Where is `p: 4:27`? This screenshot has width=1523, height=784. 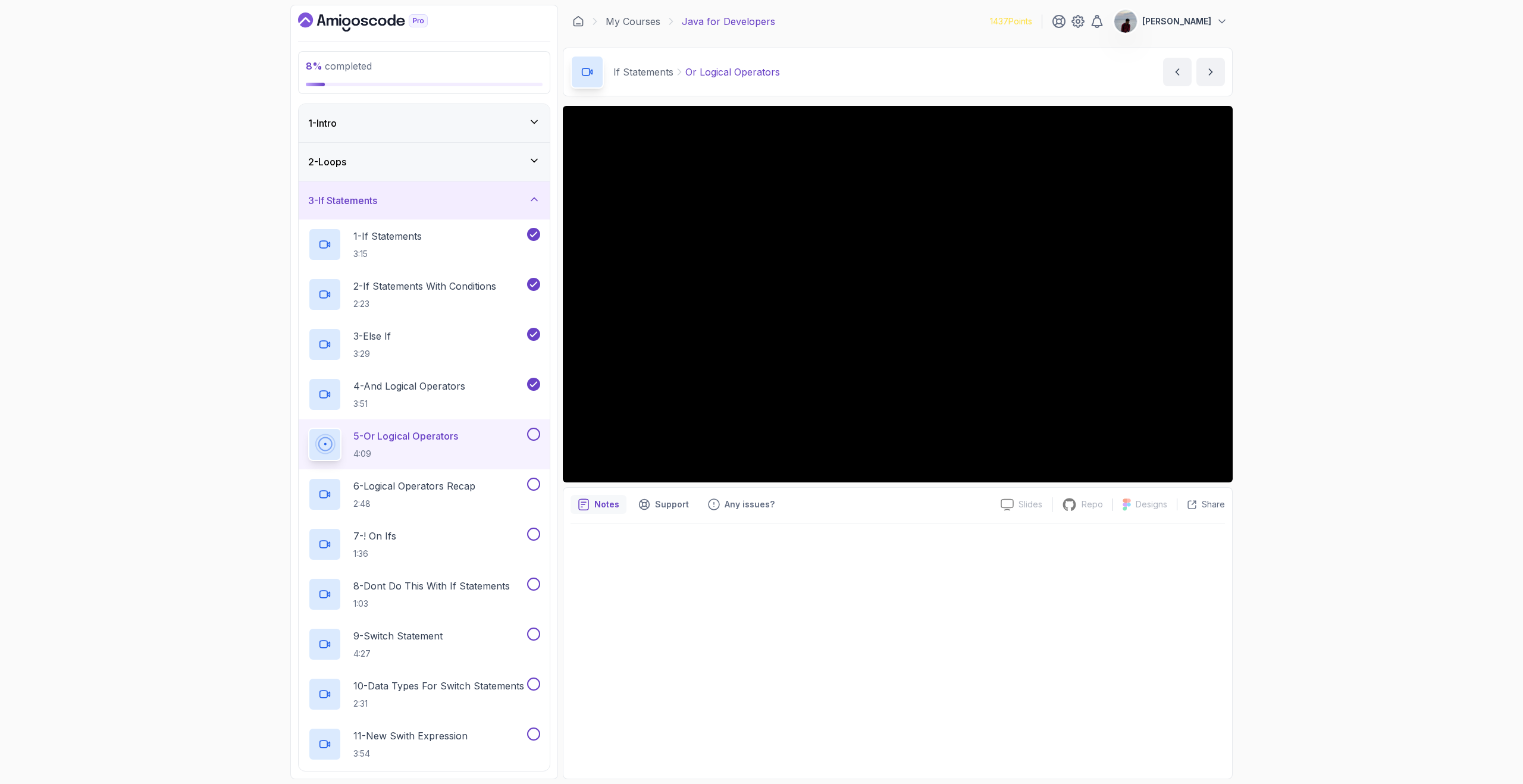 p: 4:27 is located at coordinates (398, 653).